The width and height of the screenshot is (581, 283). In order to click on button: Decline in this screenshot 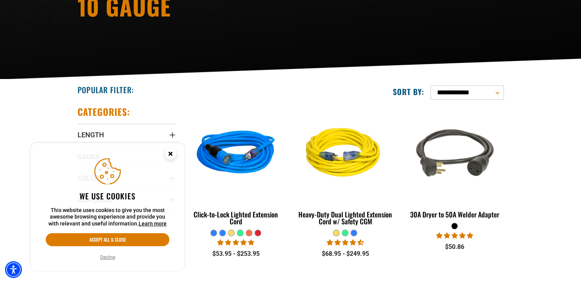, I will do `click(108, 258)`.